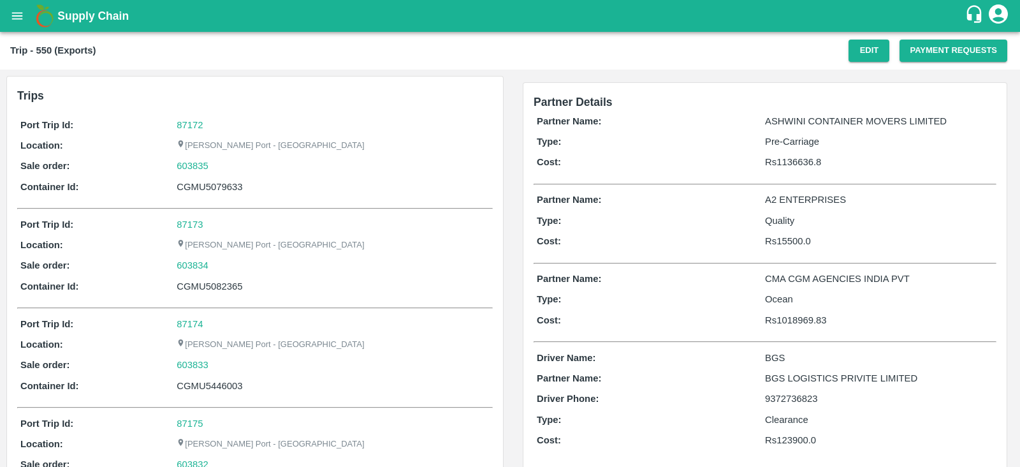 This screenshot has height=467, width=1020. What do you see at coordinates (879, 420) in the screenshot?
I see `p: Clearance` at bounding box center [879, 420].